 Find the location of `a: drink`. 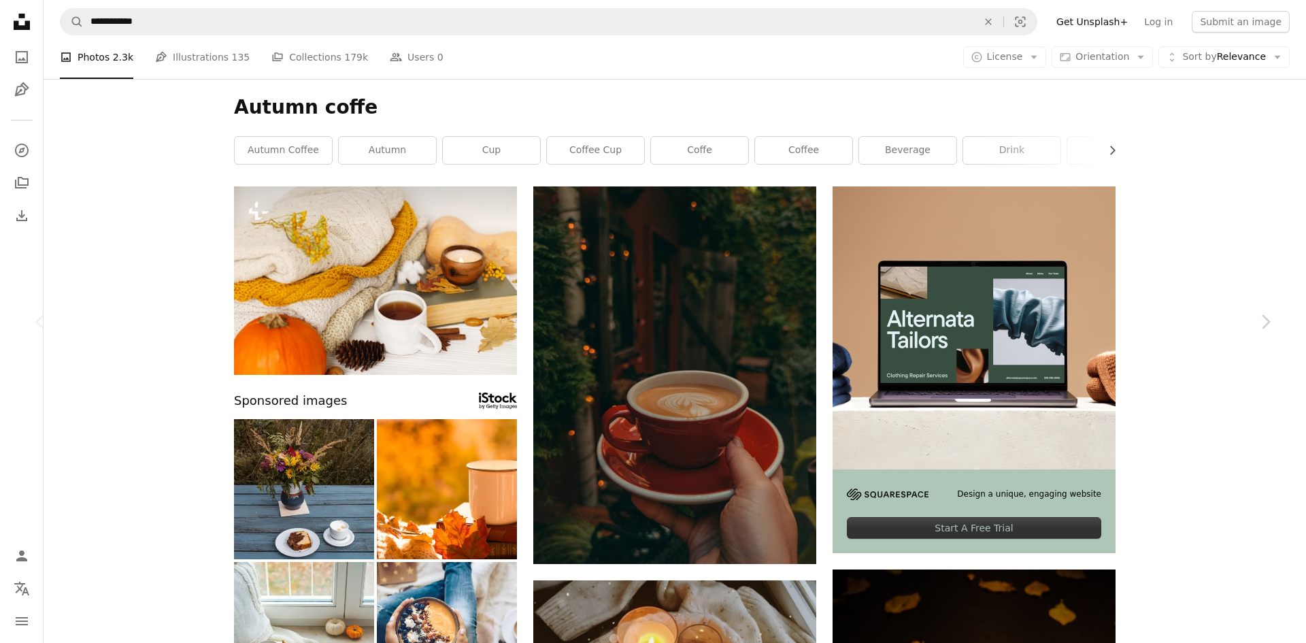

a: drink is located at coordinates (1011, 150).